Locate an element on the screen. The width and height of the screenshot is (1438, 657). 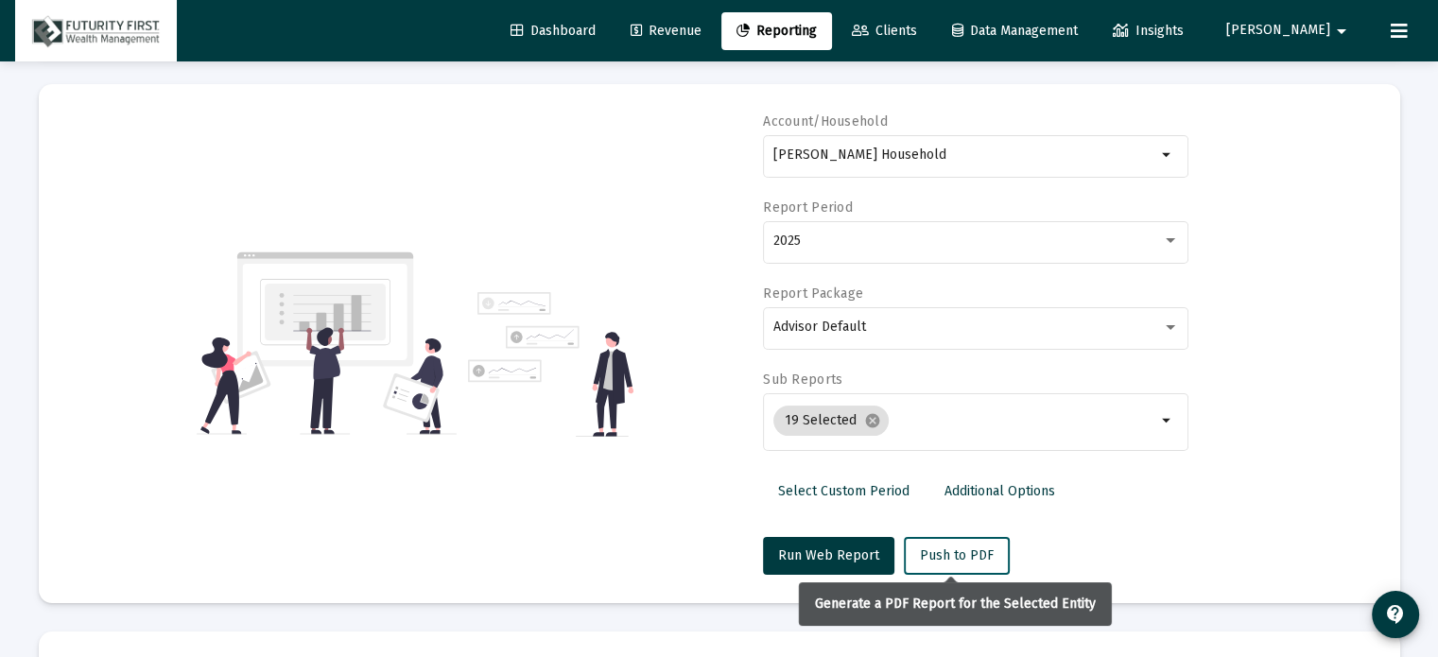
input: Search or select an account or household is located at coordinates (964, 155).